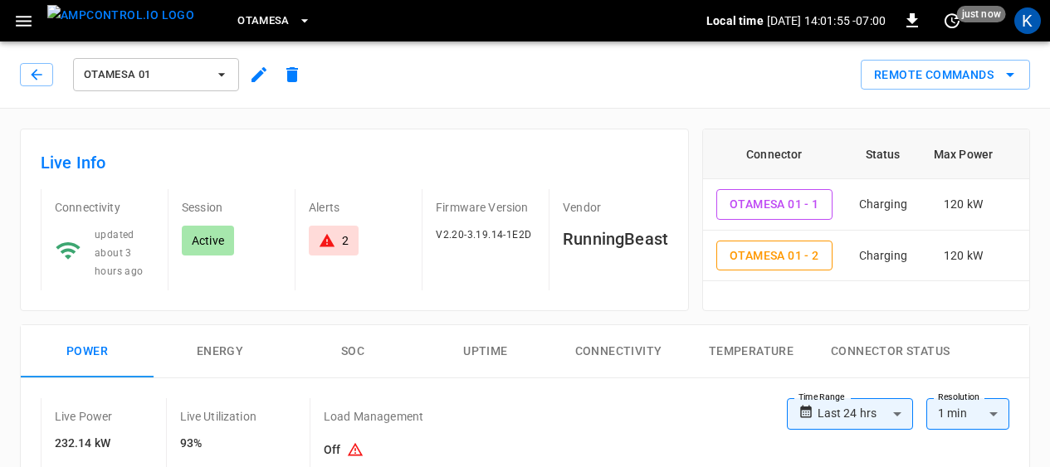  What do you see at coordinates (84, 444) in the screenshot?
I see `h6: 232.14 kW` at bounding box center [84, 444].